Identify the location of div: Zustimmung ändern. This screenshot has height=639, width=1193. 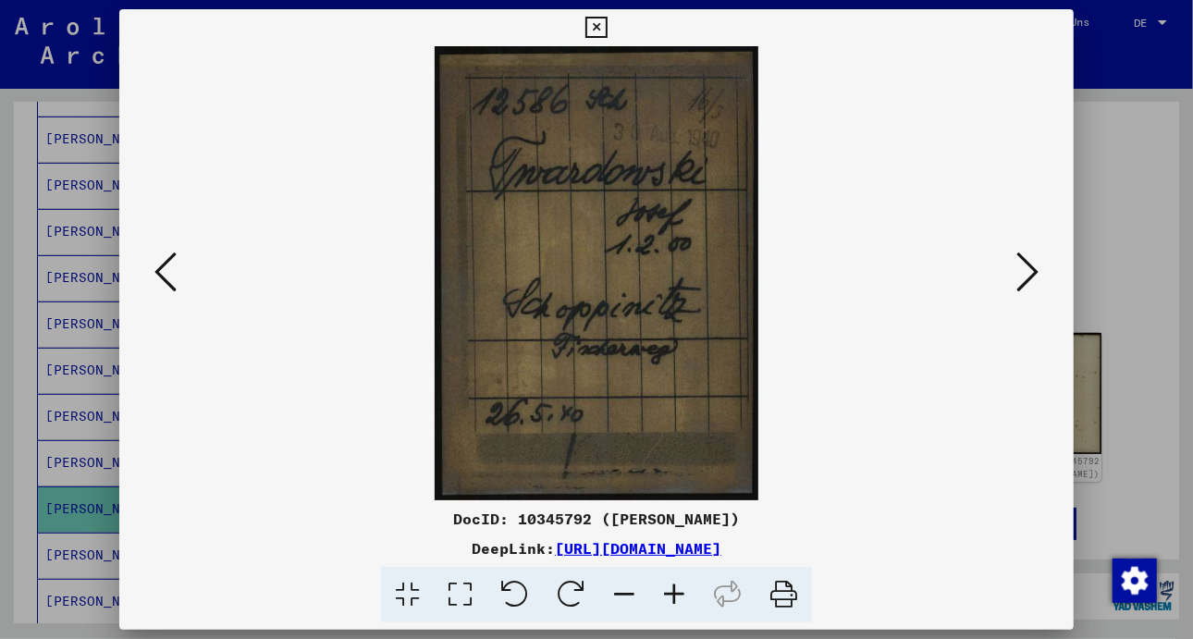
(1134, 580).